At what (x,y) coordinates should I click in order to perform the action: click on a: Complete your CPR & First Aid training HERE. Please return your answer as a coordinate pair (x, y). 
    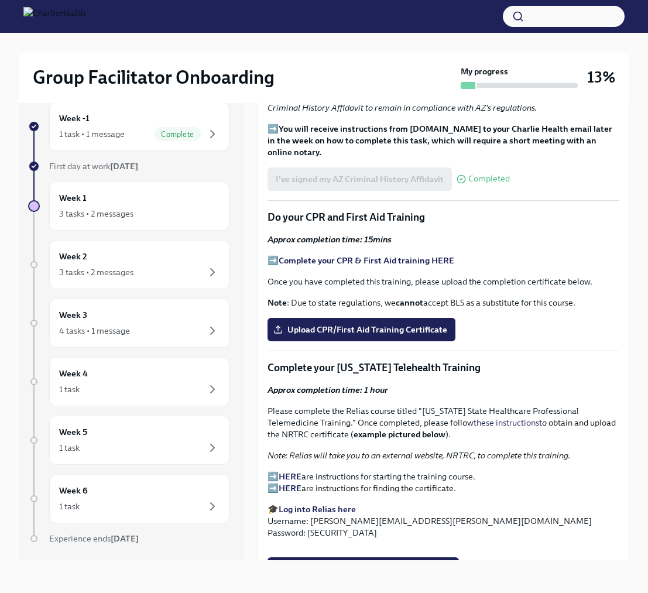
    Looking at the image, I should click on (366, 260).